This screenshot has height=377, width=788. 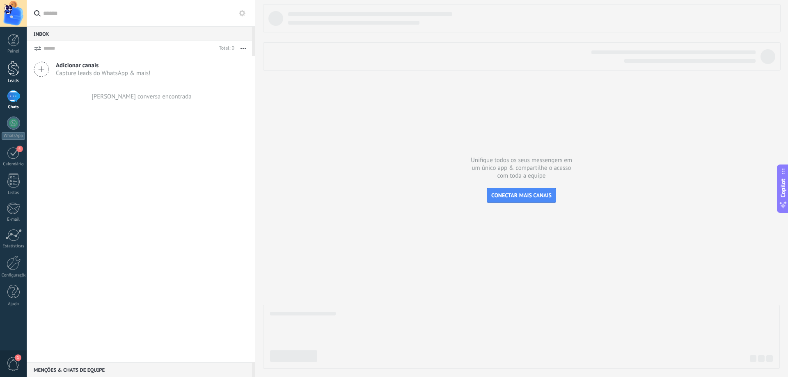 I want to click on div: E-mail, so click(x=14, y=220).